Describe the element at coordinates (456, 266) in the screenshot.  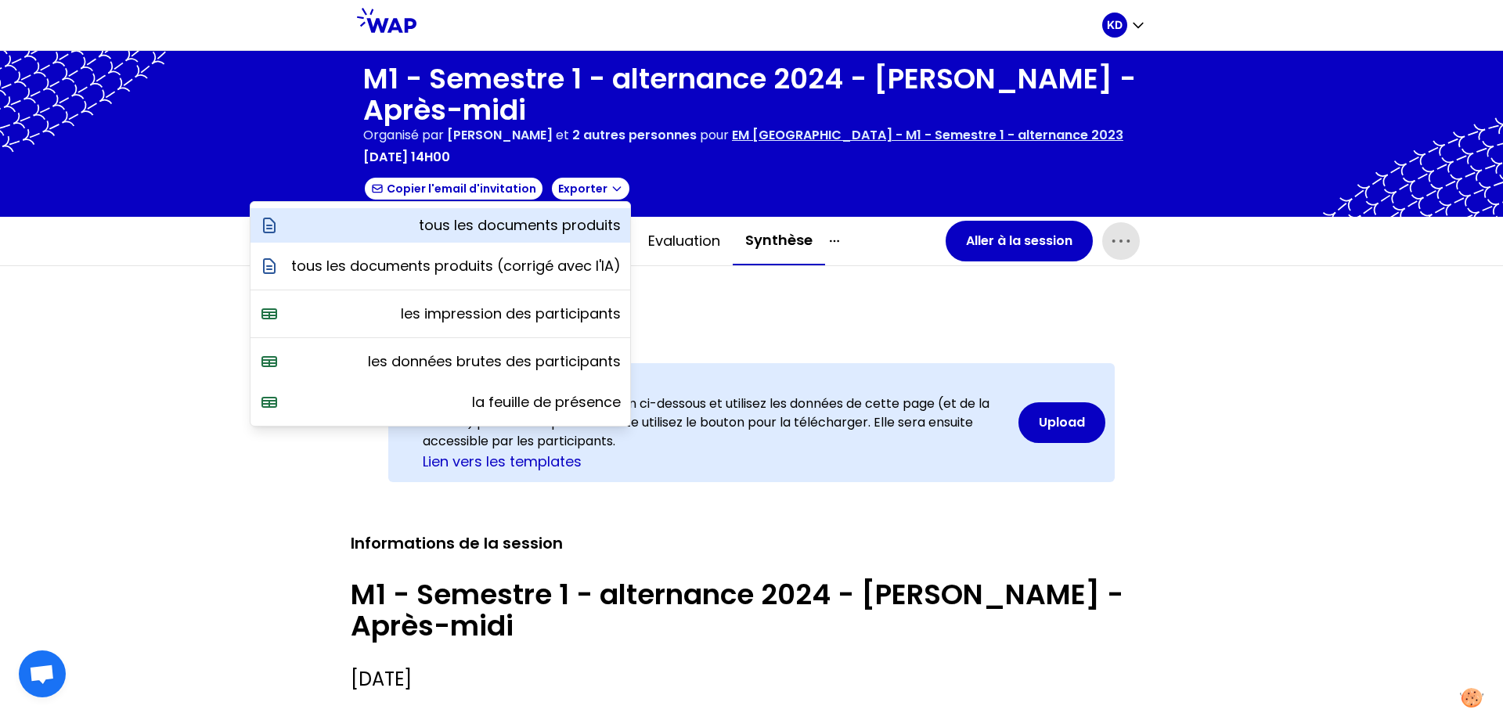
I see `p: tous les documents produits (corrigé avec l'IA)` at that location.